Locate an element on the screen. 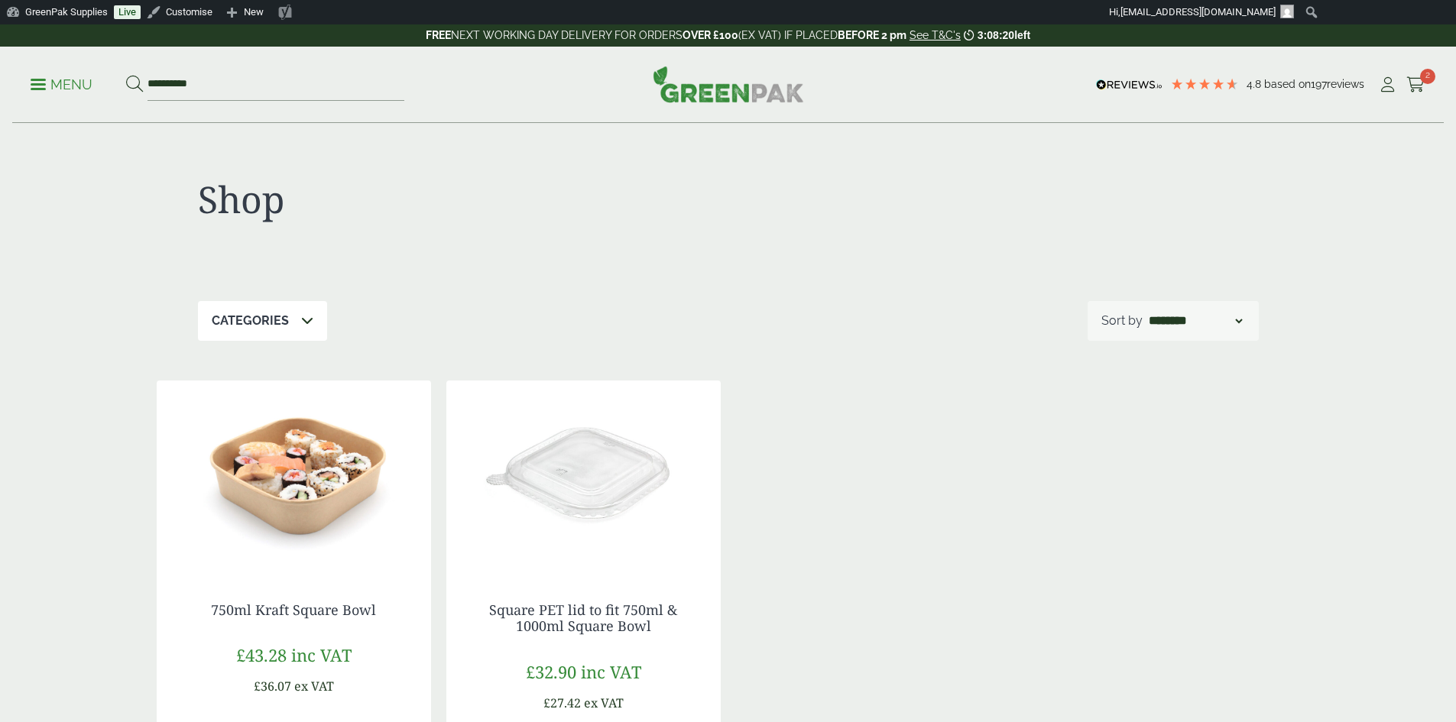 The image size is (1456, 722). a: Square PET lid to fit 750ml & 1000ml Square Bowl is located at coordinates (583, 618).